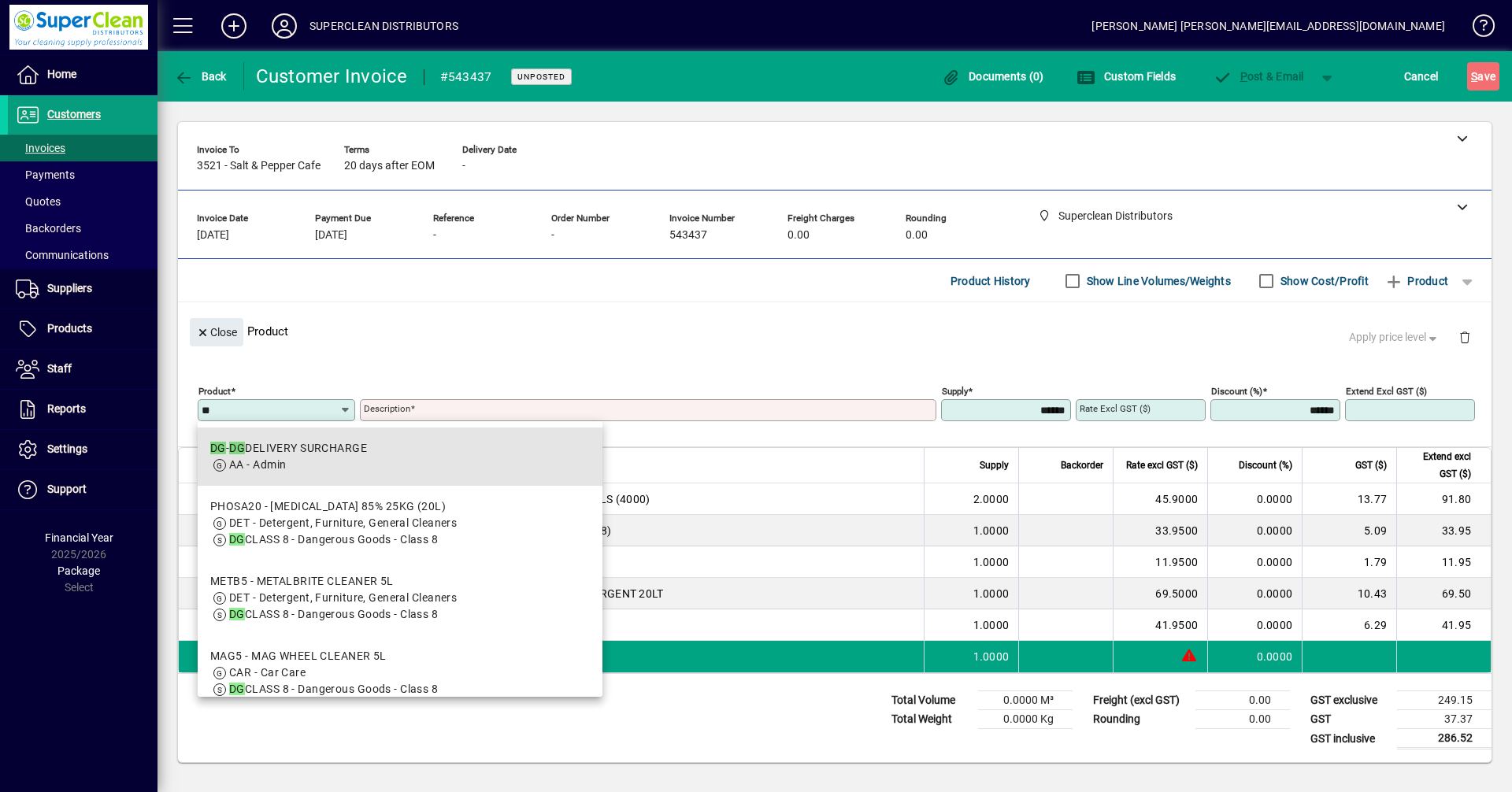 The height and width of the screenshot is (792, 1512). I want to click on td: 41.95, so click(1444, 625).